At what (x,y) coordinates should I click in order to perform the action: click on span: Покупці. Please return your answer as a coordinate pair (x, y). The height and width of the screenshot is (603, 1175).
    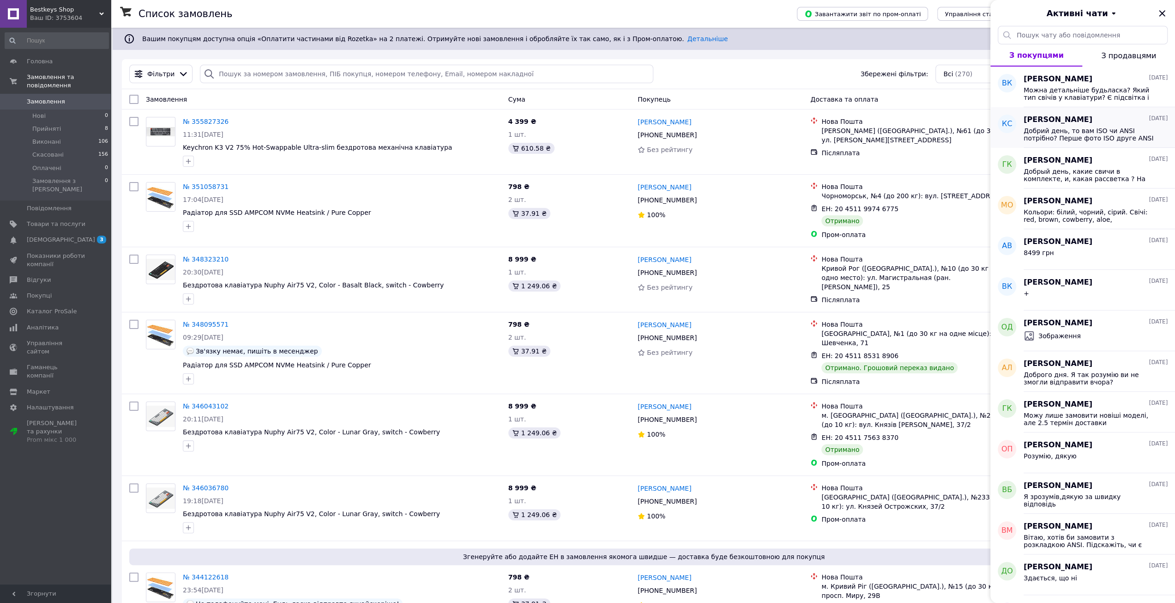
    Looking at the image, I should click on (39, 296).